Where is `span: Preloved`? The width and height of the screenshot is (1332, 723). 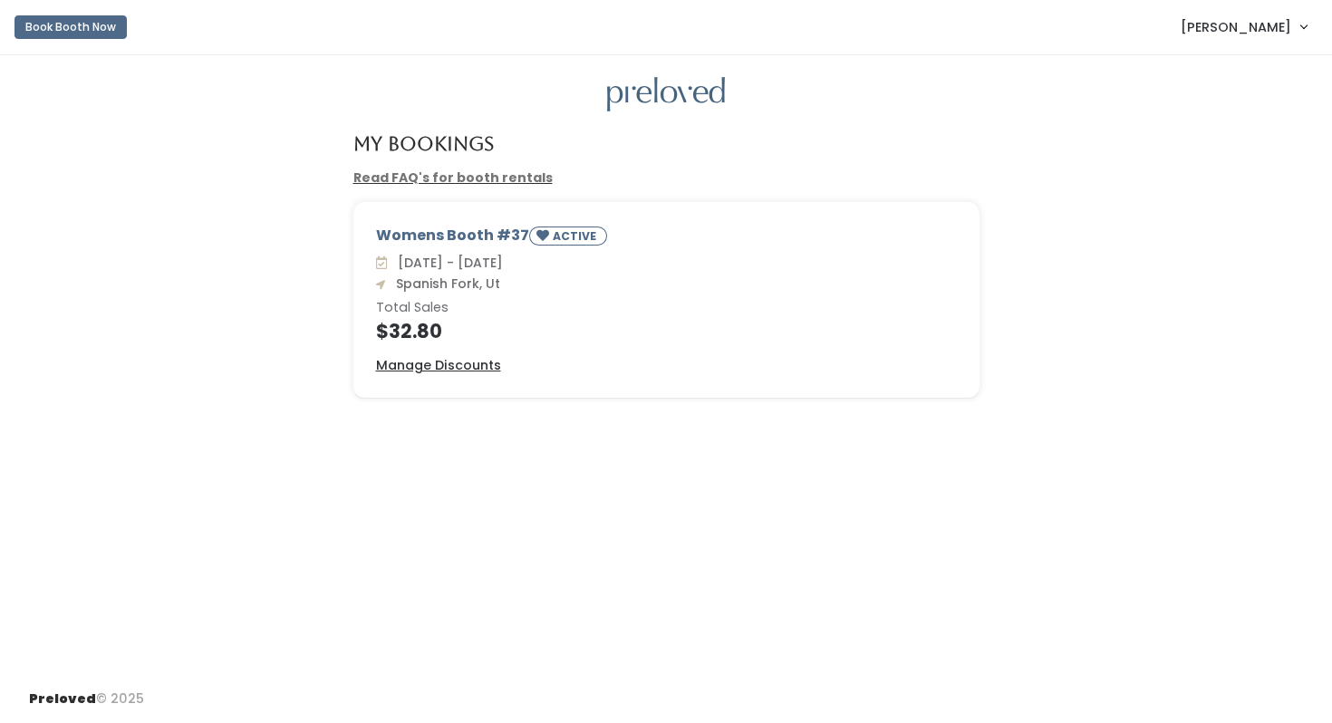
span: Preloved is located at coordinates (63, 698).